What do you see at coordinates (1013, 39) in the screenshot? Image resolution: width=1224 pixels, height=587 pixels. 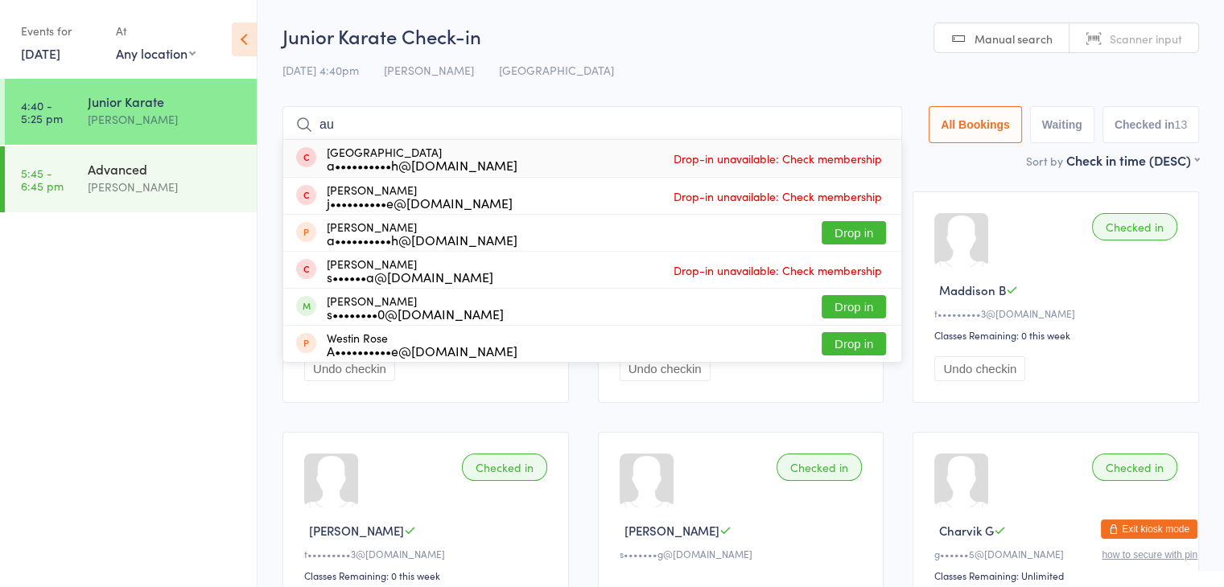 I see `span: Manual search` at bounding box center [1013, 39].